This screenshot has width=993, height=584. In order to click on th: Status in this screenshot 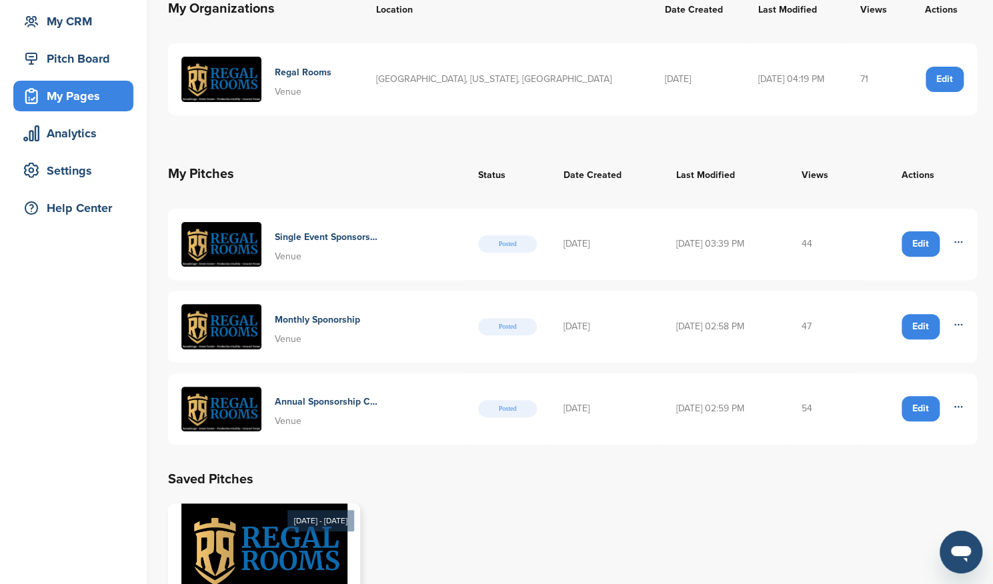, I will do `click(507, 174)`.